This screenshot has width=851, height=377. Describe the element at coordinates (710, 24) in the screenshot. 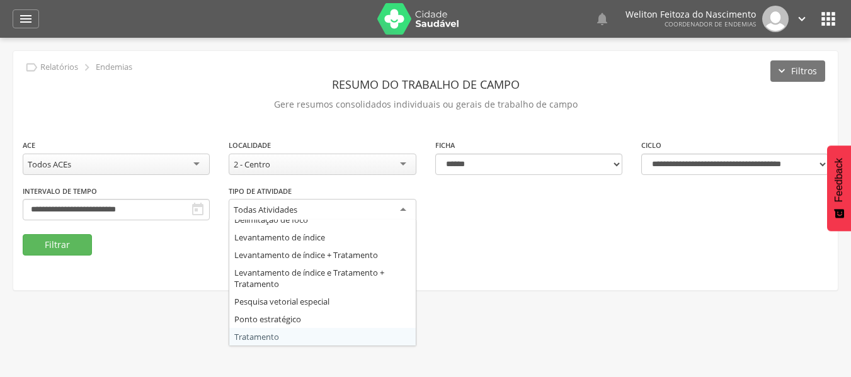

I see `span: Coordenador de Endemias` at that location.